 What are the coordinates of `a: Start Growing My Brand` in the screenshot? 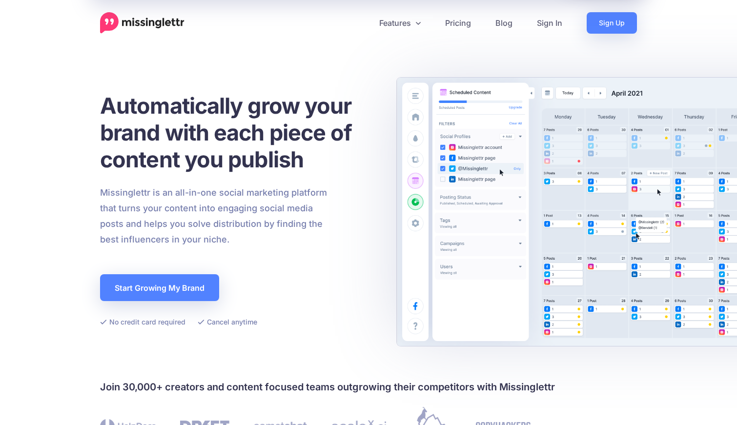 It's located at (160, 287).